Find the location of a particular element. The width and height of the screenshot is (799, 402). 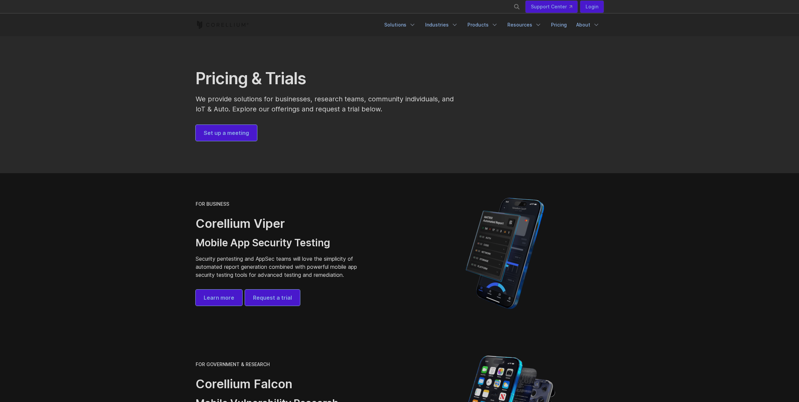

a: Set up a meeting is located at coordinates (226, 133).